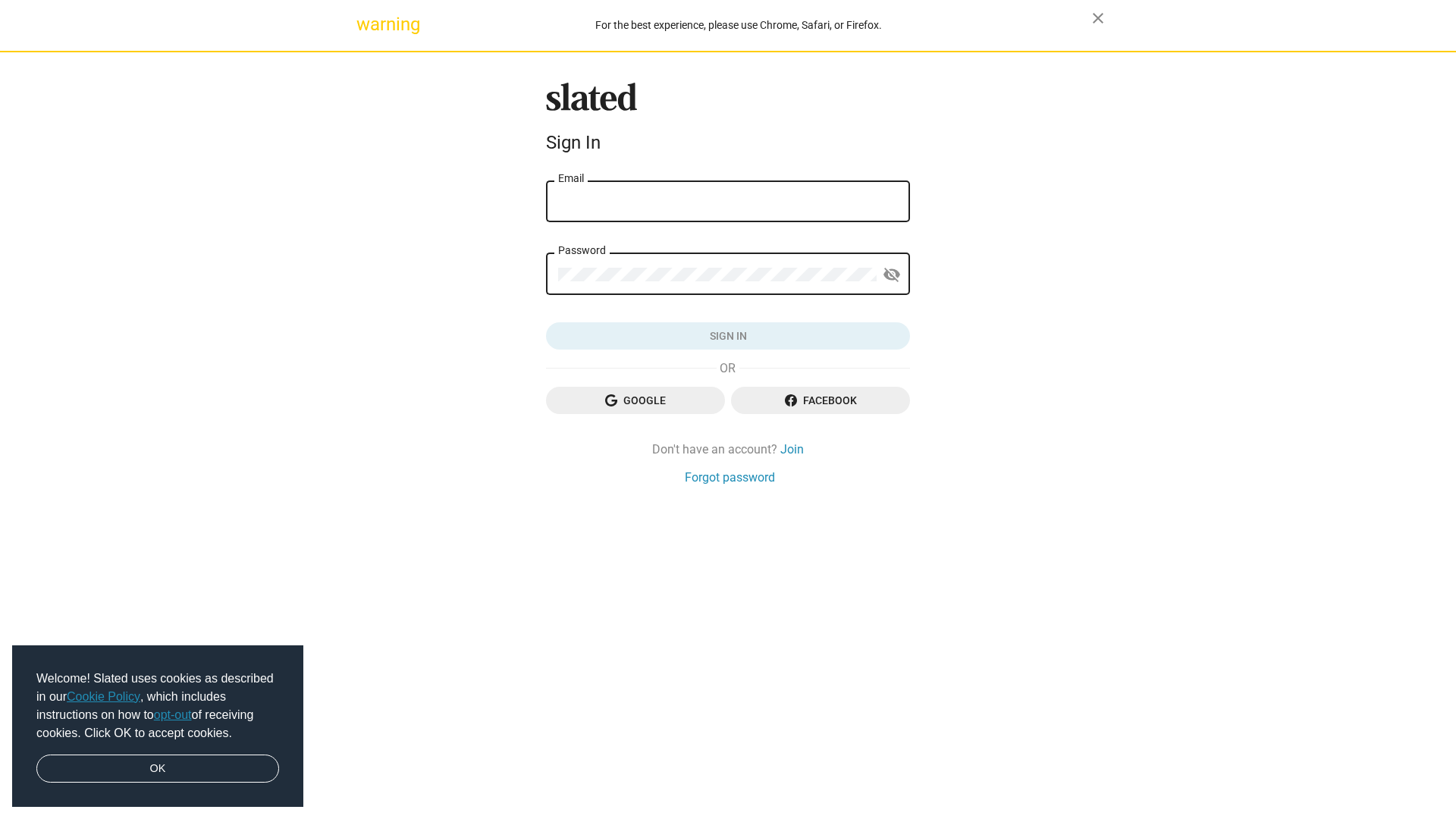 Image resolution: width=1456 pixels, height=819 pixels. I want to click on button: Google, so click(636, 400).